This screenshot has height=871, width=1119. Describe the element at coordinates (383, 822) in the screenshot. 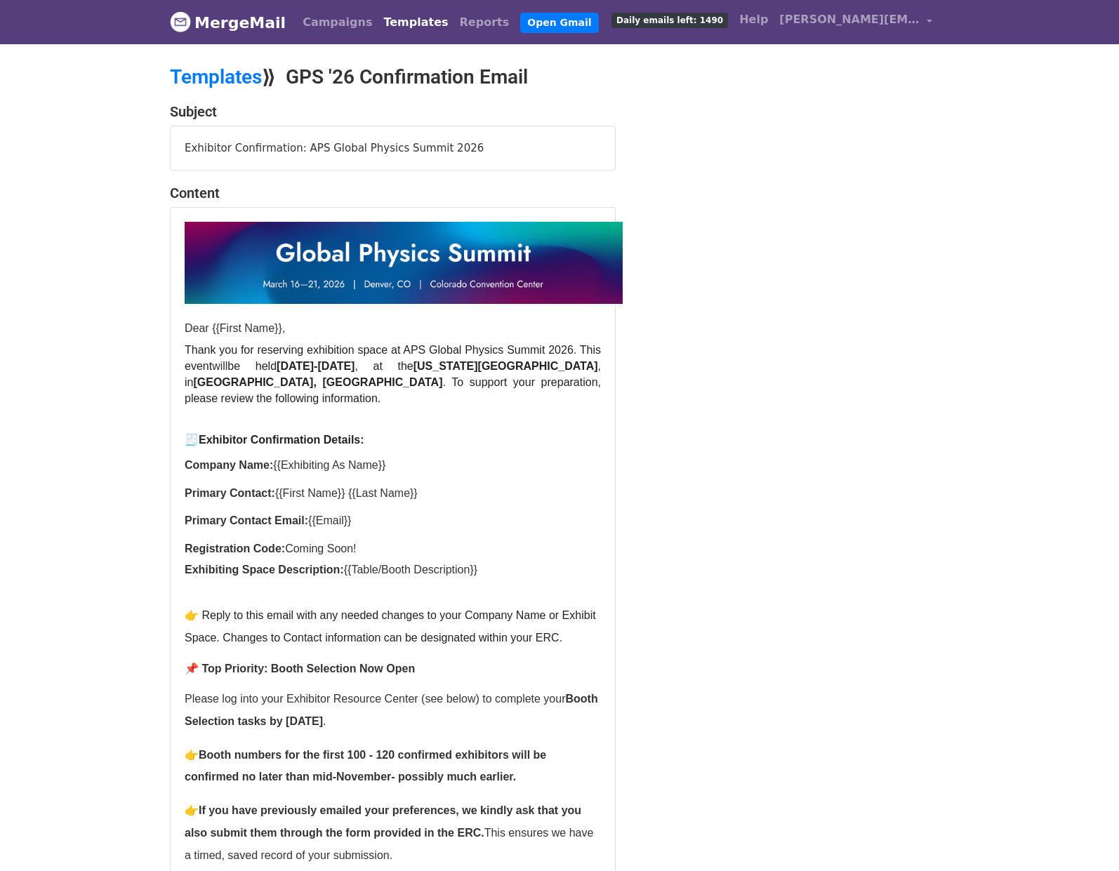

I see `span: If you have previously emailed your preferences, we kindly ask that you also submit them through ...` at that location.